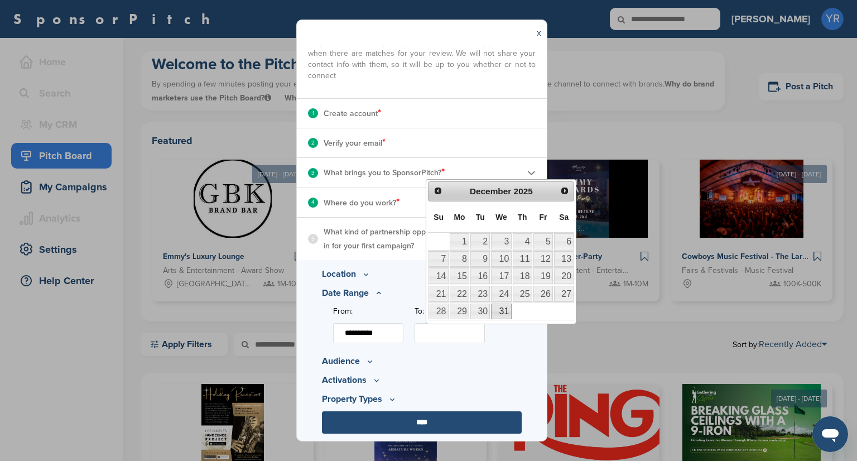 The image size is (857, 461). Describe the element at coordinates (522, 294) in the screenshot. I see `a: 25` at that location.